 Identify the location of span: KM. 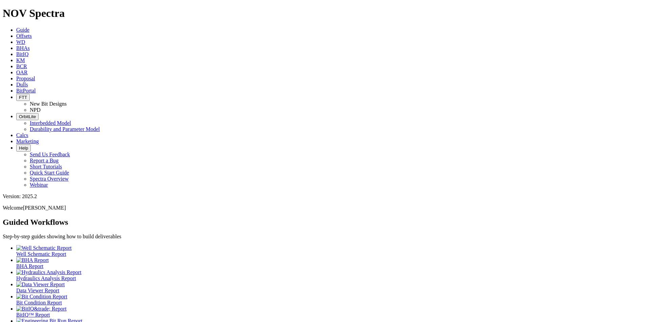
(21, 60).